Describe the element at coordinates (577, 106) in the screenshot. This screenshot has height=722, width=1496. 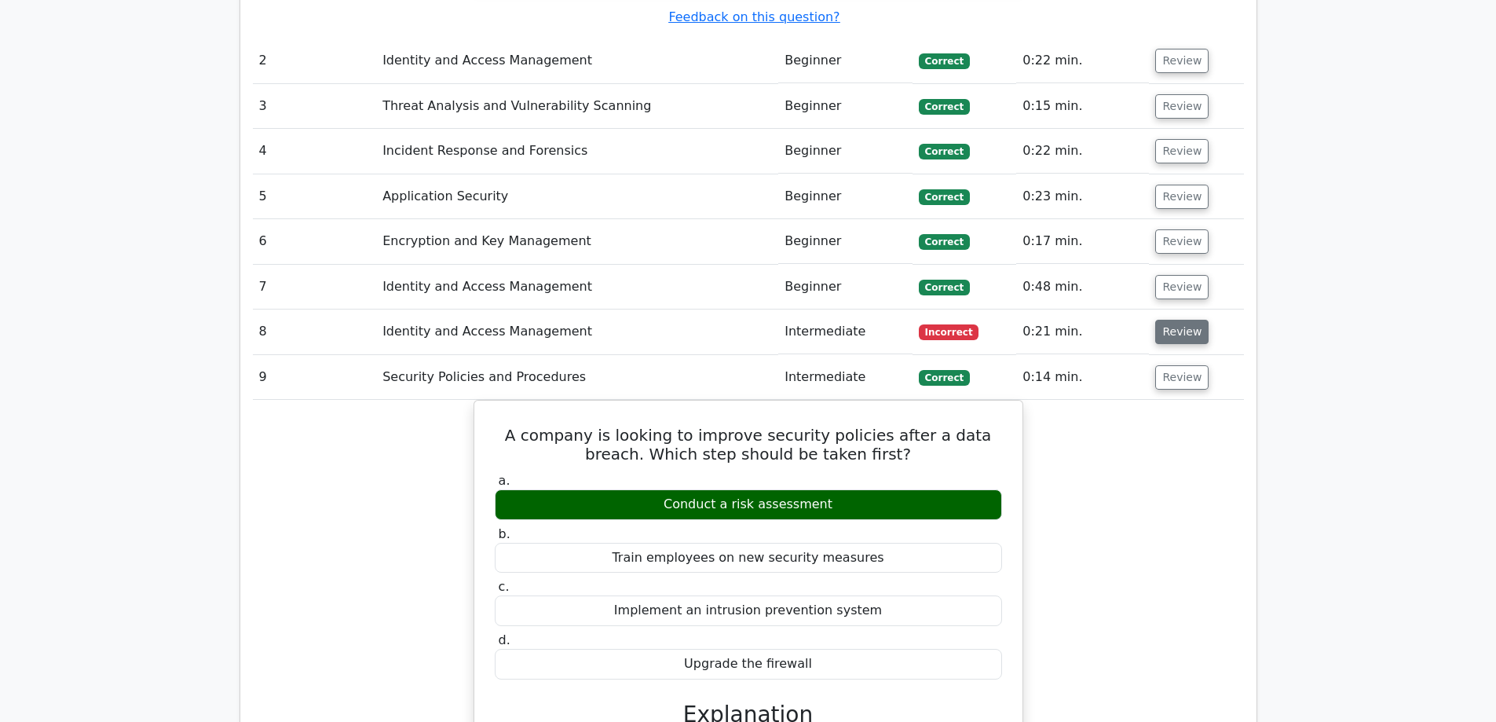
I see `td: Threat Analysis and Vulnerability Scanning` at that location.